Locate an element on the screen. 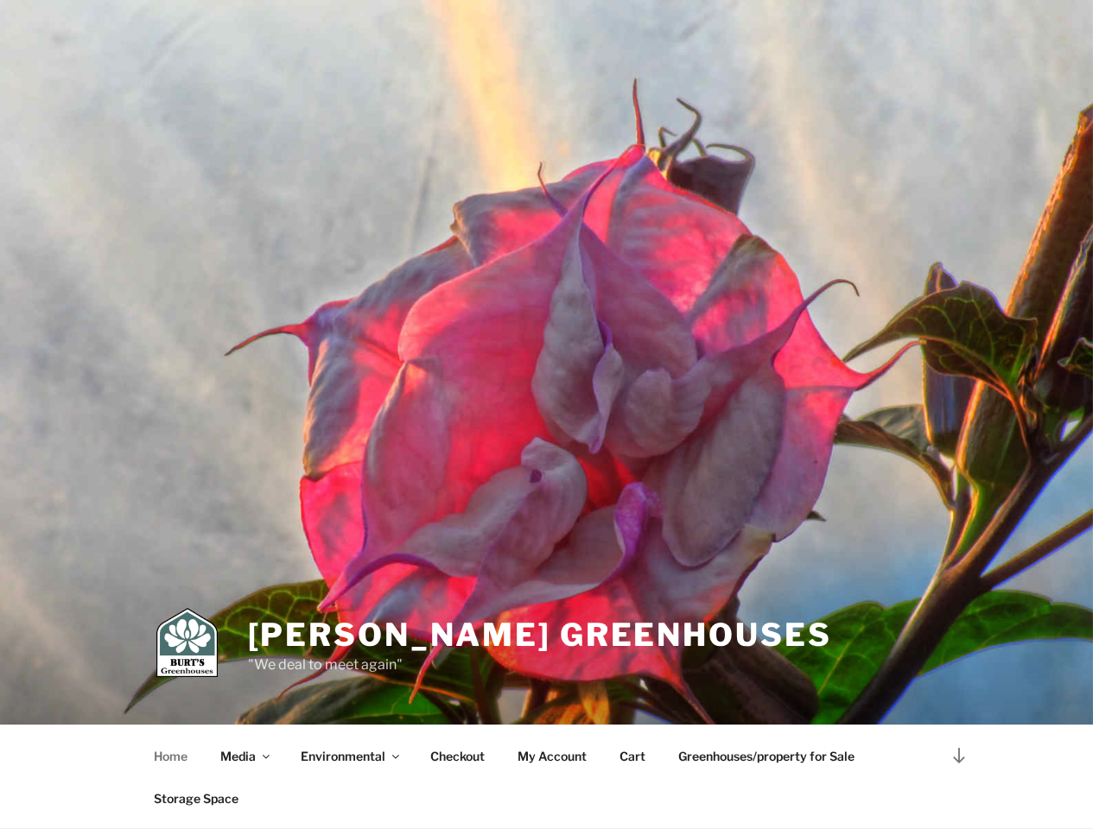 The width and height of the screenshot is (1093, 829). nav: Top Menu is located at coordinates (547, 777).